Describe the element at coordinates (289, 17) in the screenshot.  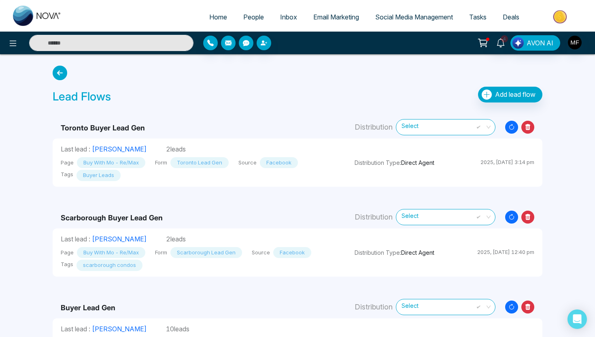
I see `span: Inbox` at that location.